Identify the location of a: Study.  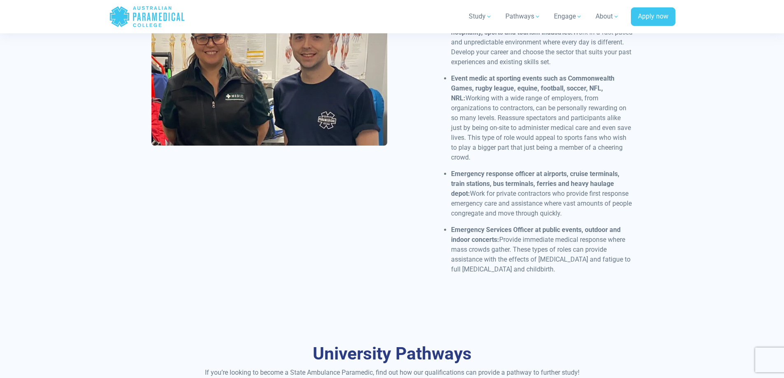
(480, 16).